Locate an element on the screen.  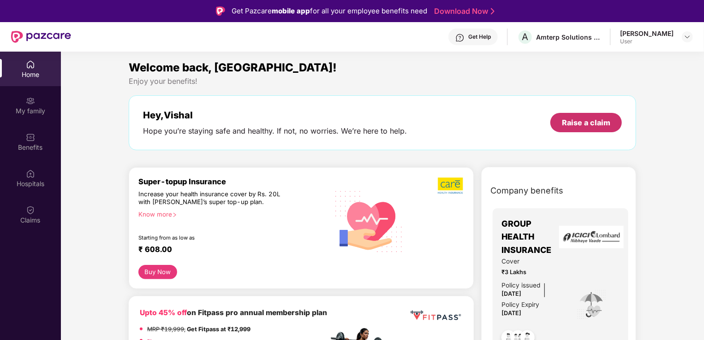
span: A is located at coordinates (525, 37).